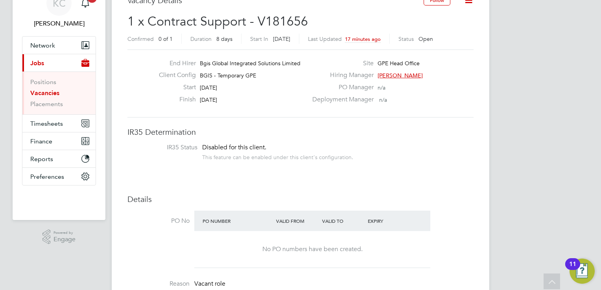  What do you see at coordinates (158, 284) in the screenshot?
I see `label: Reason` at bounding box center [158, 284].